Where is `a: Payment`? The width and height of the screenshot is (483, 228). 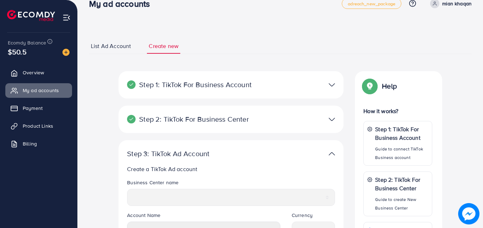 a: Payment is located at coordinates (39, 108).